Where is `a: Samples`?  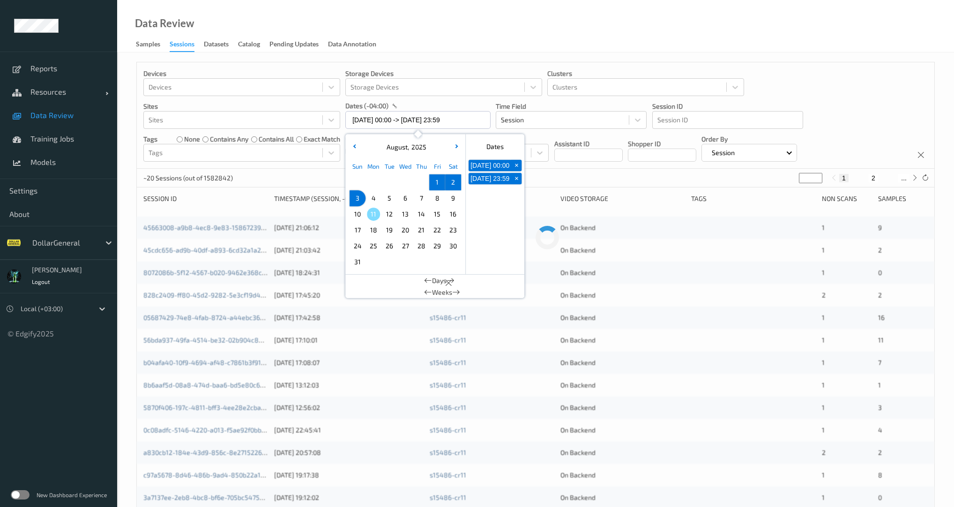
a: Samples is located at coordinates (153, 45).